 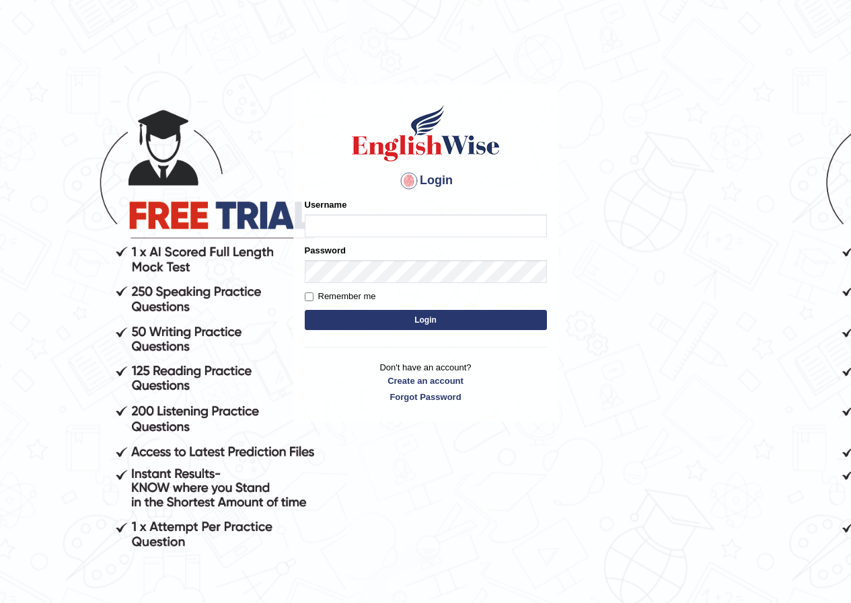 What do you see at coordinates (426, 381) in the screenshot?
I see `a: Create an account` at bounding box center [426, 381].